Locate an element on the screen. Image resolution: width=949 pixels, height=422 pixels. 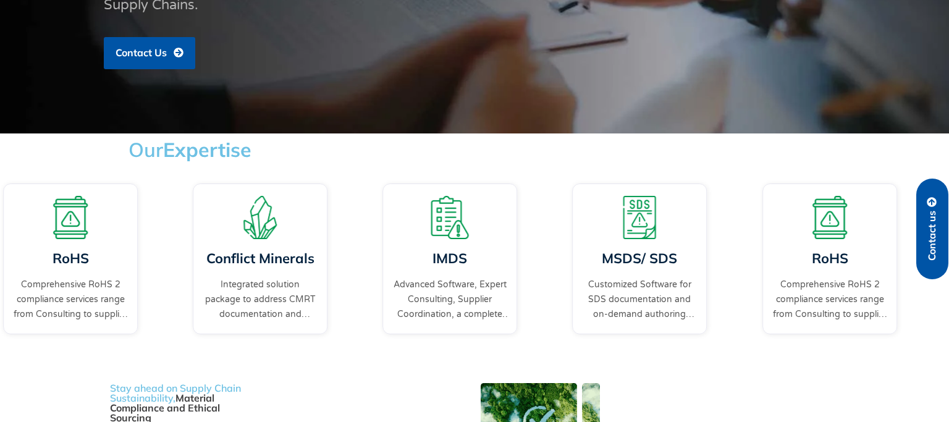
span: Expertise is located at coordinates (207, 149).